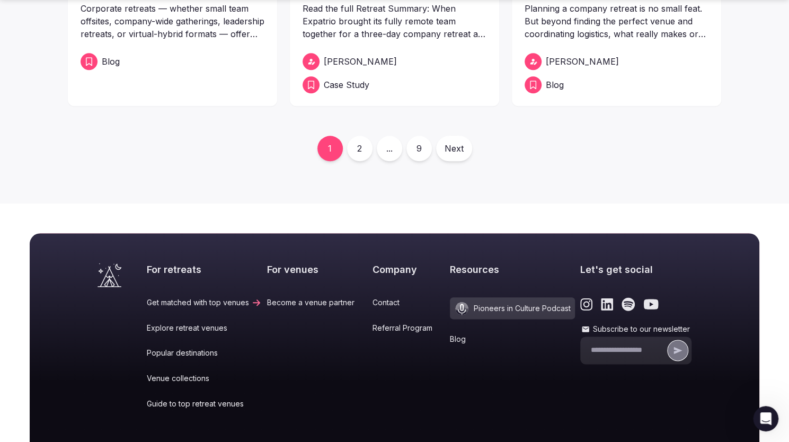 The width and height of the screenshot is (789, 442). Describe the element at coordinates (409, 269) in the screenshot. I see `h2: Company` at that location.